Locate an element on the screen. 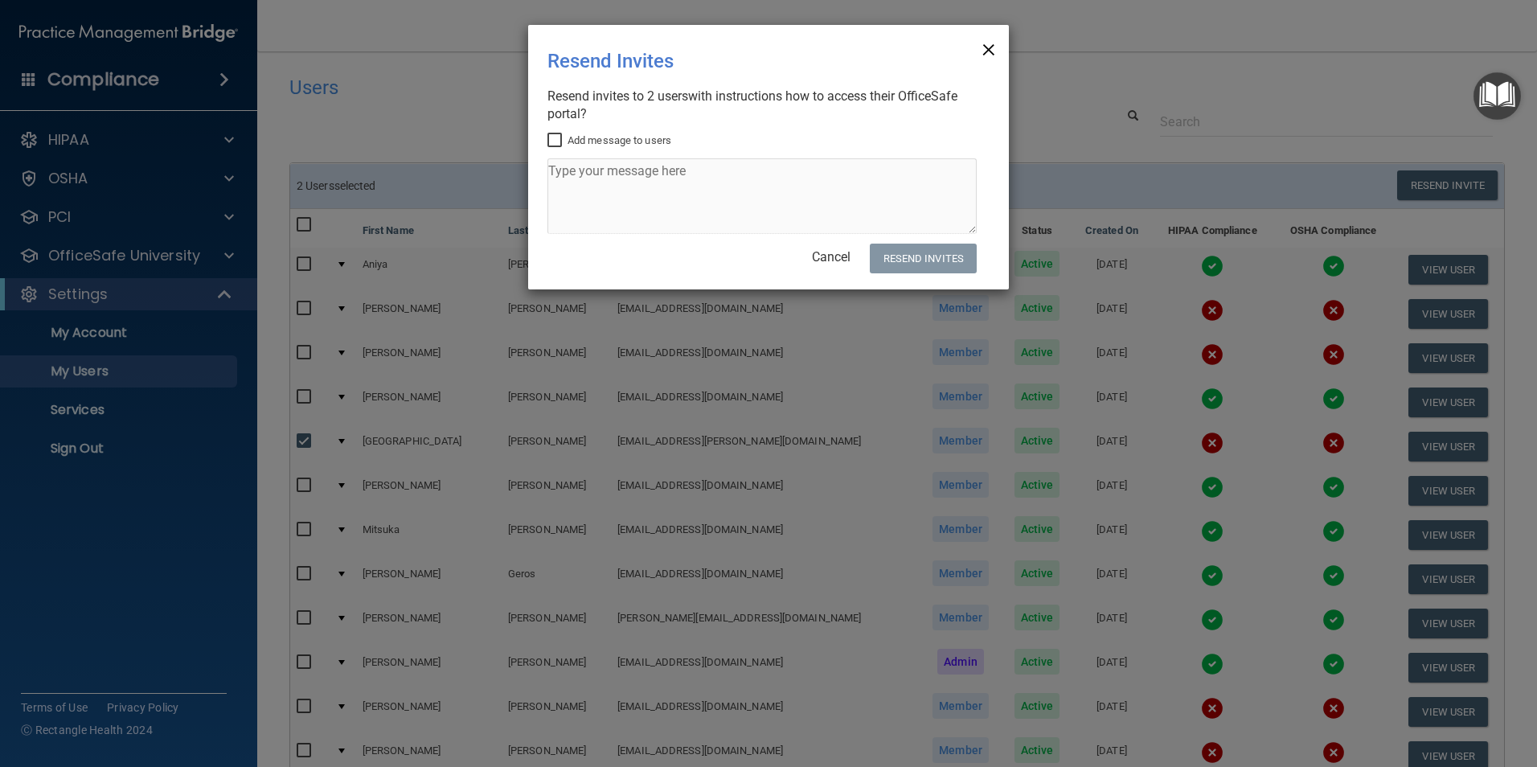 Image resolution: width=1537 pixels, height=767 pixels. span: s is located at coordinates (685, 96).